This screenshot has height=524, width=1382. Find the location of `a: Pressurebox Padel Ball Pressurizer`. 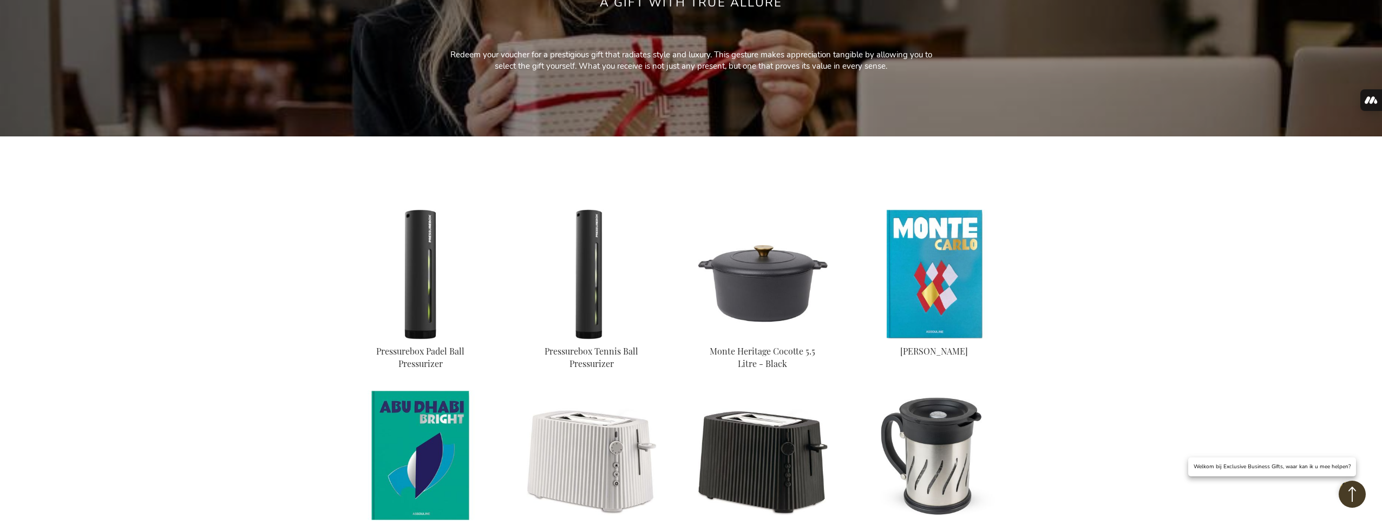

a: Pressurebox Padel Ball Pressurizer is located at coordinates (420, 357).